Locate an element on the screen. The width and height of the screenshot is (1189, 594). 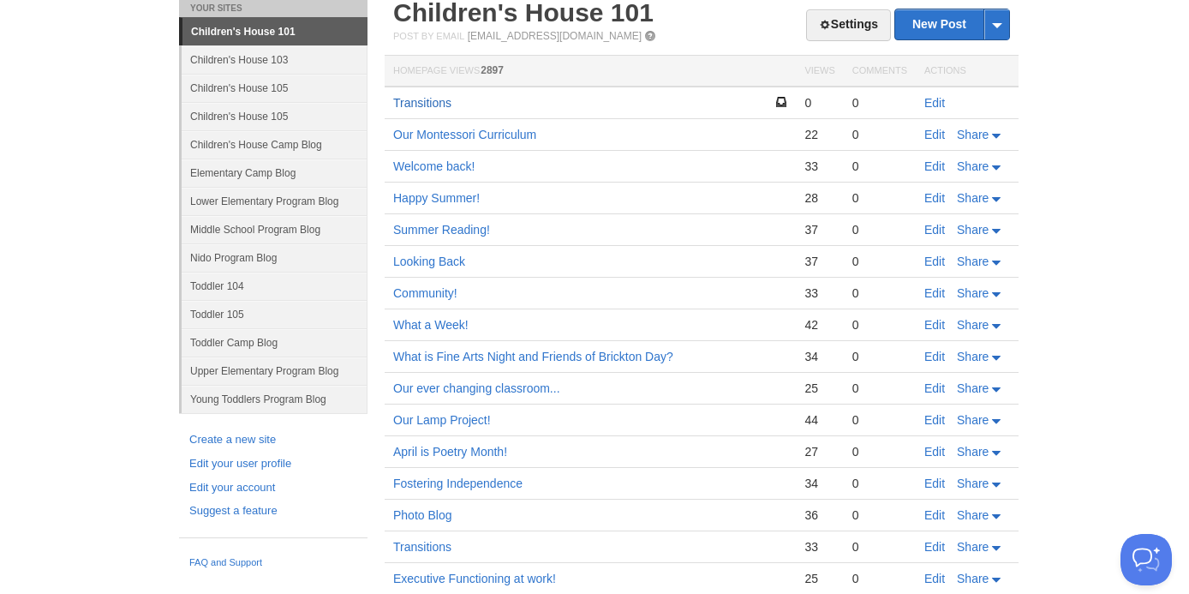
a: What a Week! is located at coordinates (431, 325).